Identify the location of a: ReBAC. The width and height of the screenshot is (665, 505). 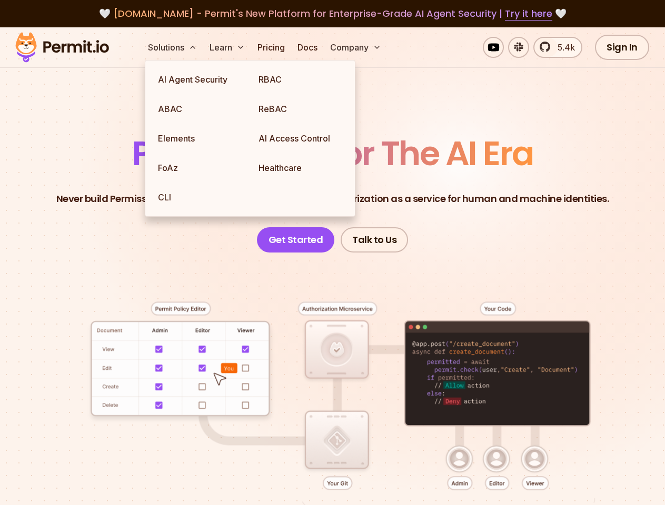
(300, 109).